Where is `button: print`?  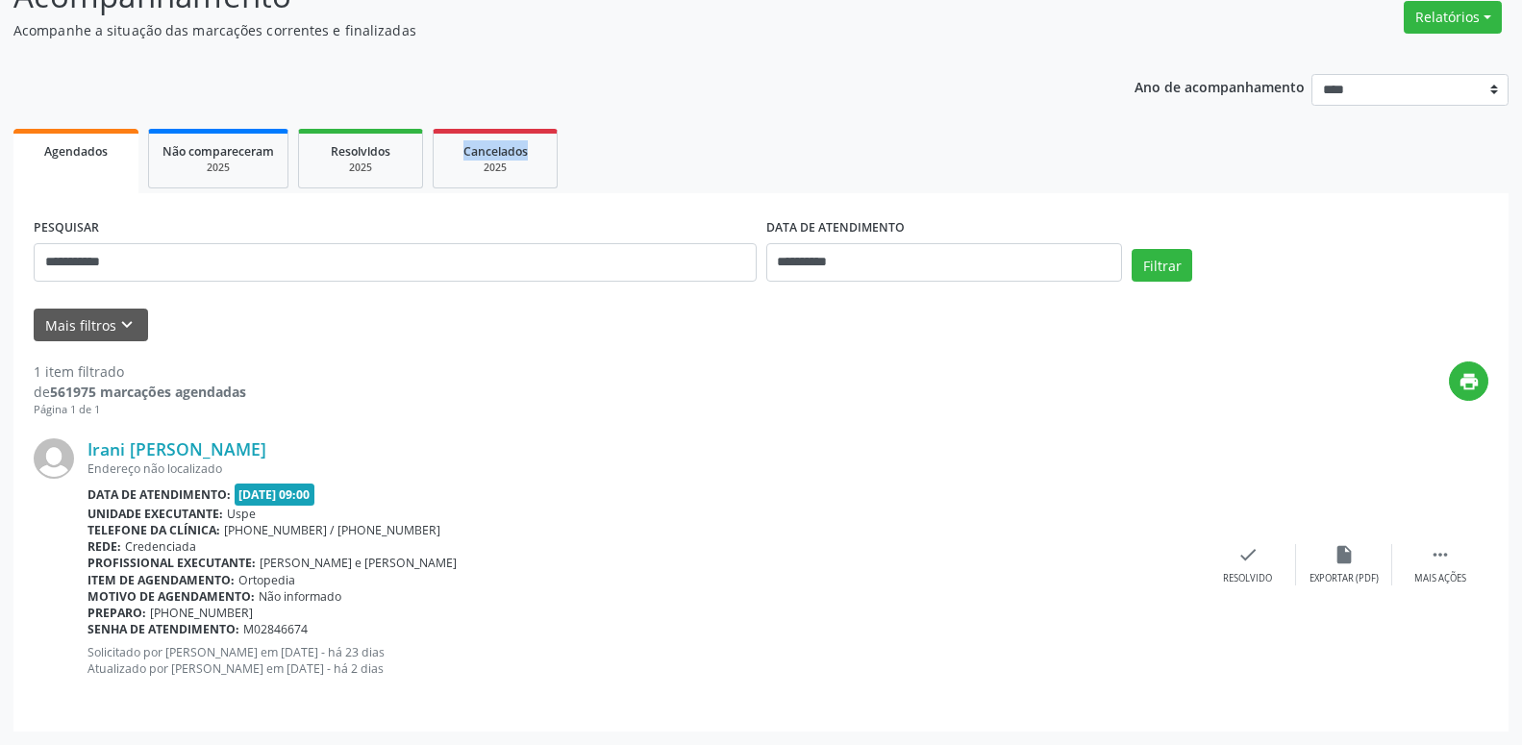 button: print is located at coordinates (1468, 381).